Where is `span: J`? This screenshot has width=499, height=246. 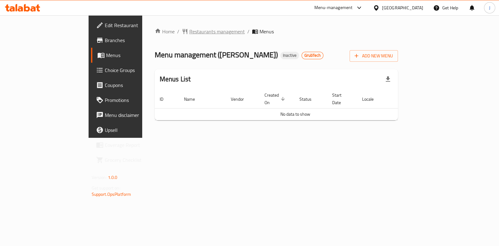
span: J is located at coordinates (490, 8).